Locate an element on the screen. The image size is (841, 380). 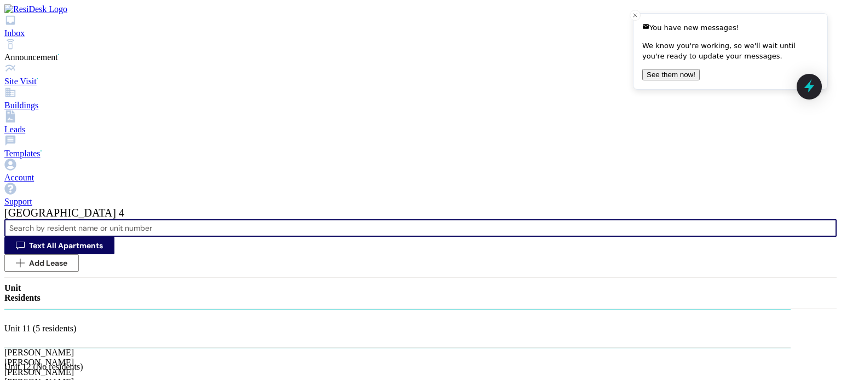
div: Templates is located at coordinates (420, 154).